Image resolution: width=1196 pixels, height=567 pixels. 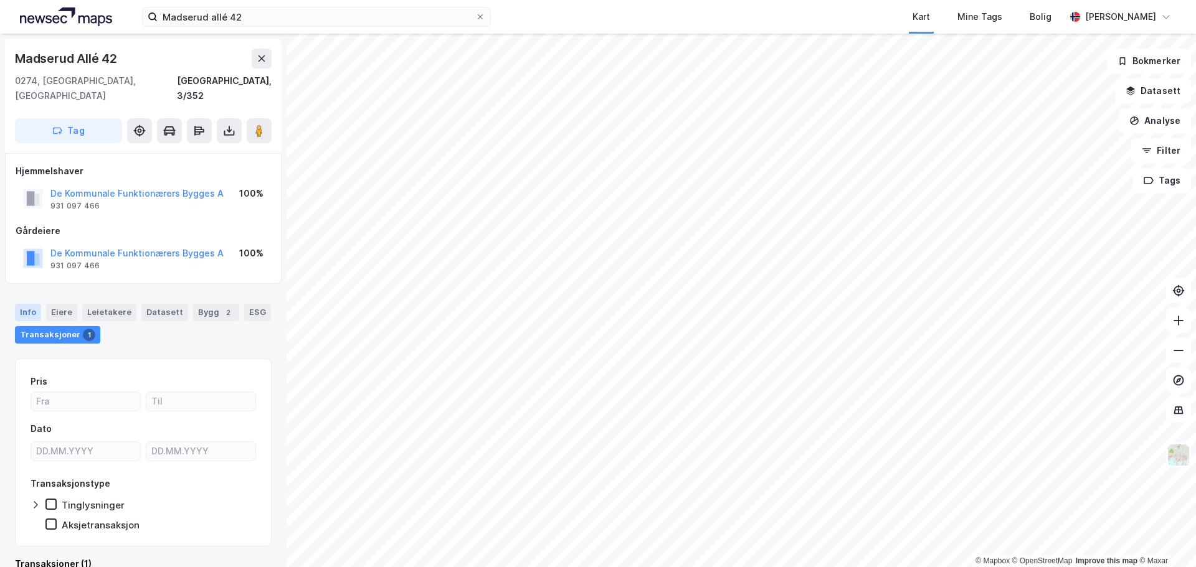 What do you see at coordinates (1149, 61) in the screenshot?
I see `button: Bokmerker` at bounding box center [1149, 61].